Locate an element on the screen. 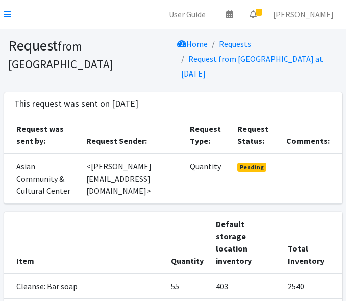 The width and height of the screenshot is (346, 301). span: 1 is located at coordinates (259, 12).